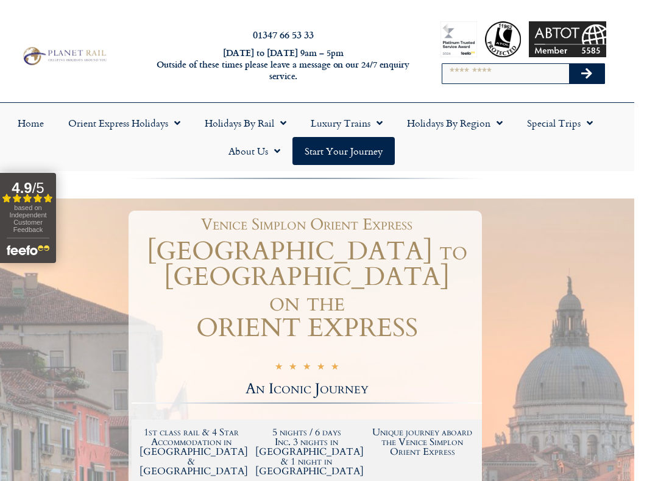  What do you see at coordinates (344, 151) in the screenshot?
I see `a: Start your Journey` at bounding box center [344, 151].